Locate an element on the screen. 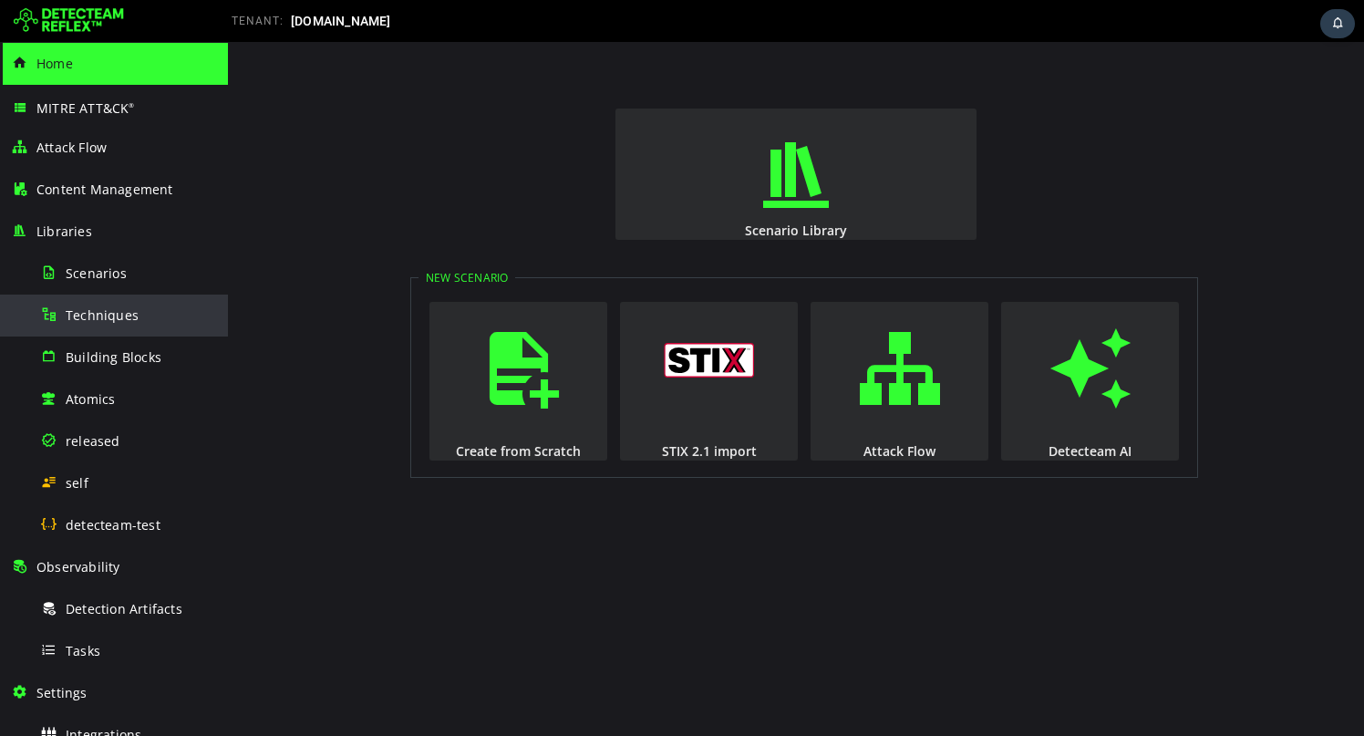 This screenshot has height=736, width=1364. span: Detection Artifacts is located at coordinates (124, 608).